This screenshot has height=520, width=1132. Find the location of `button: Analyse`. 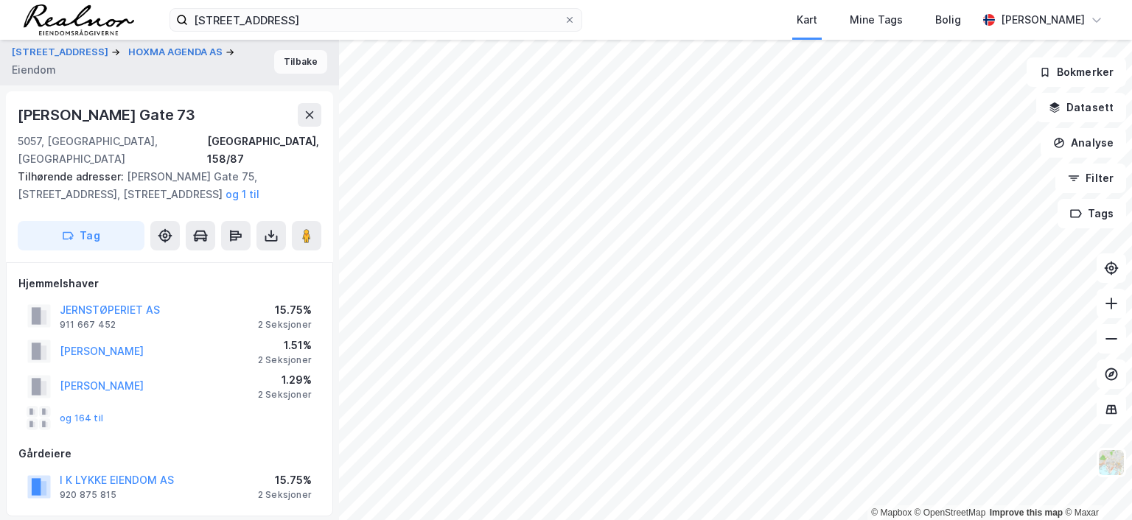

button: Analyse is located at coordinates (1084, 143).